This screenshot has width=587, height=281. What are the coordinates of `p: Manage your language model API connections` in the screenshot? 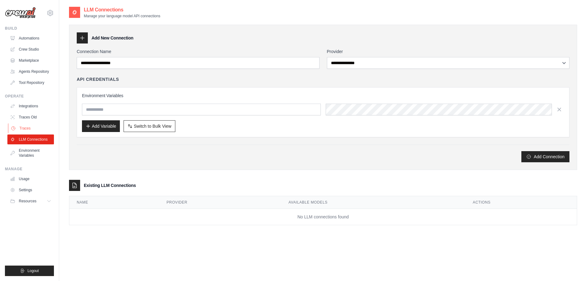 It's located at (122, 16).